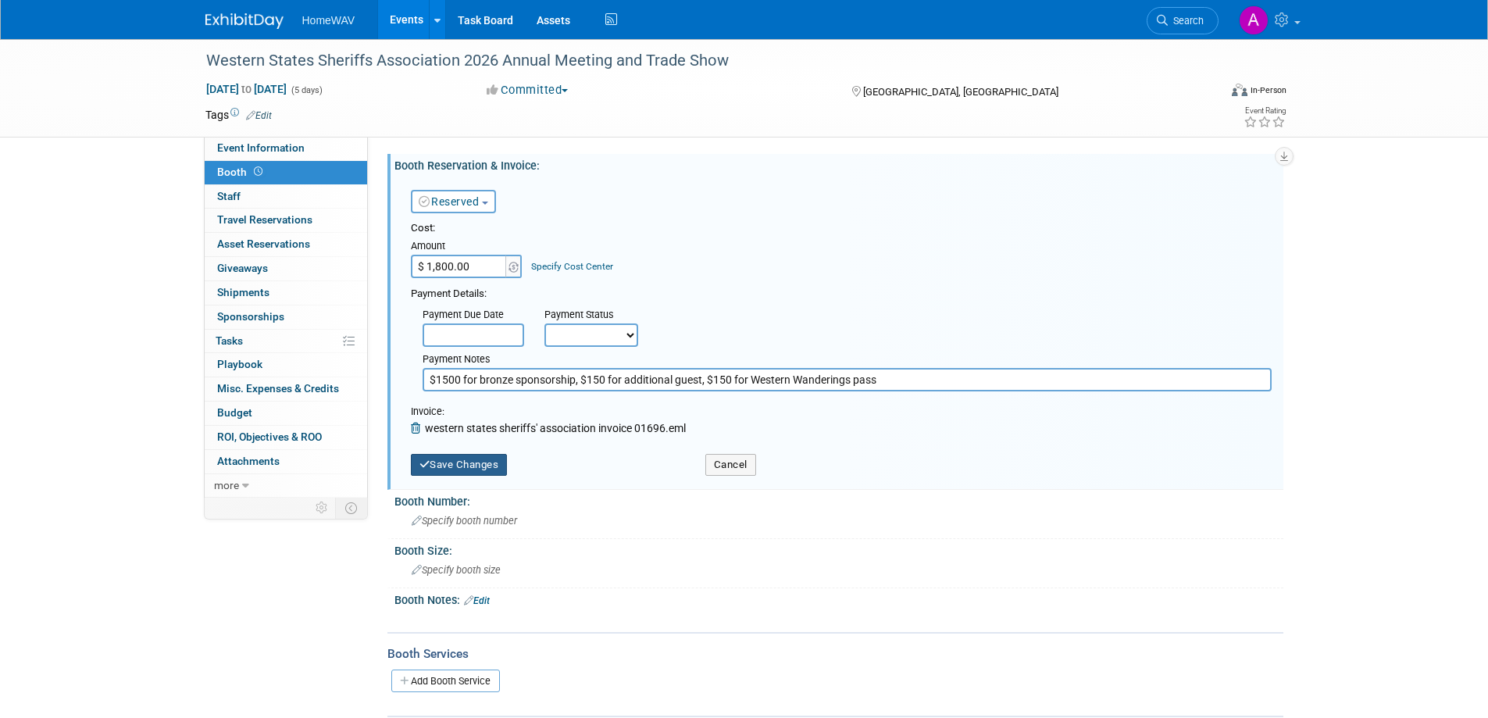 This screenshot has height=718, width=1488. Describe the element at coordinates (464, 520) in the screenshot. I see `span: Specify booth number` at that location.